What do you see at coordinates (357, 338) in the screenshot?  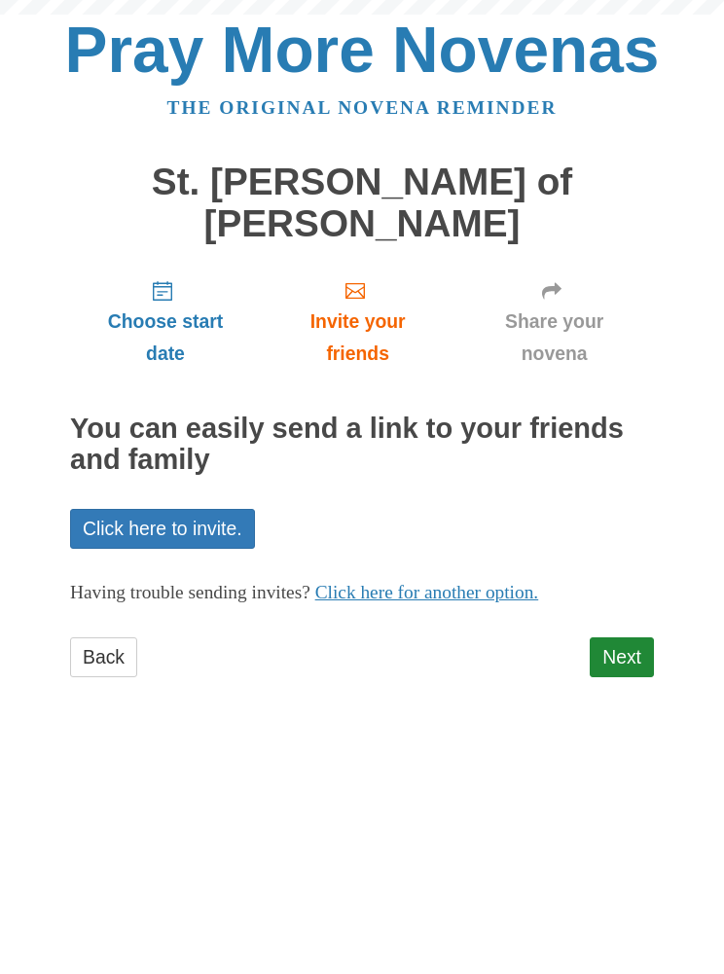 I see `span: Invite your friends` at bounding box center [357, 338].